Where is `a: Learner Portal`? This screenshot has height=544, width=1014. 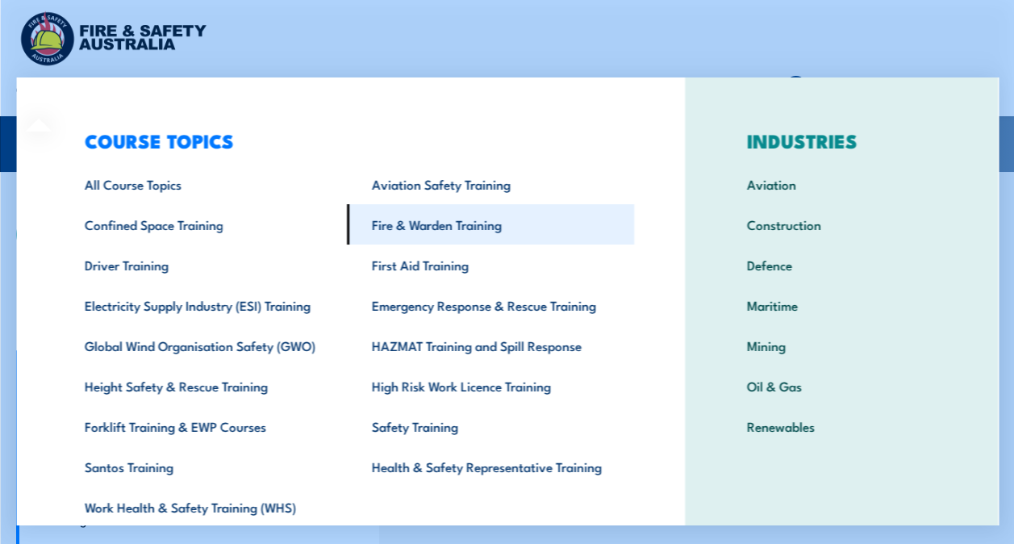
a: Learner Portal is located at coordinates (629, 90).